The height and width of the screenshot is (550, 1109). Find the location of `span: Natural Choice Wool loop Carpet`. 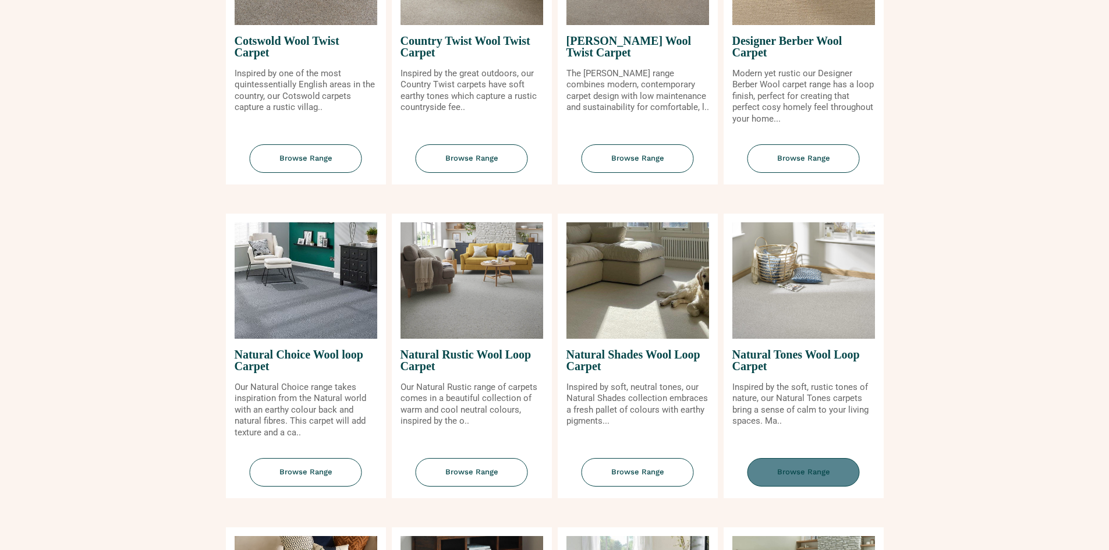

span: Natural Choice Wool loop Carpet is located at coordinates (306, 360).